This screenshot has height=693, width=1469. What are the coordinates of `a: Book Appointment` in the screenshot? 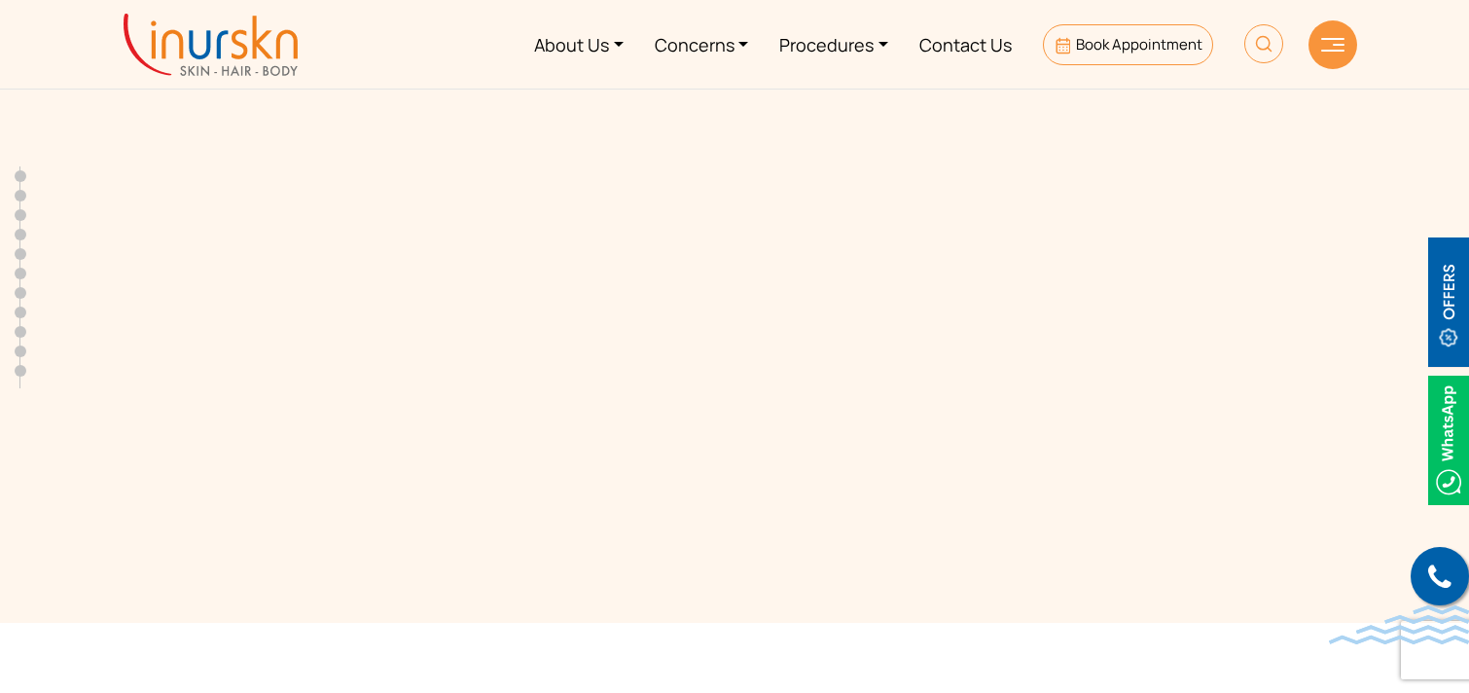 It's located at (1127, 45).